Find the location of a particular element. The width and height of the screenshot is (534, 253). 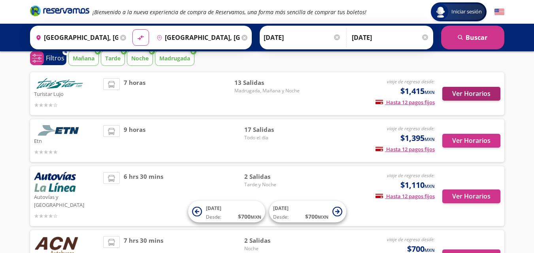

input: Opcional is located at coordinates (390, 38).